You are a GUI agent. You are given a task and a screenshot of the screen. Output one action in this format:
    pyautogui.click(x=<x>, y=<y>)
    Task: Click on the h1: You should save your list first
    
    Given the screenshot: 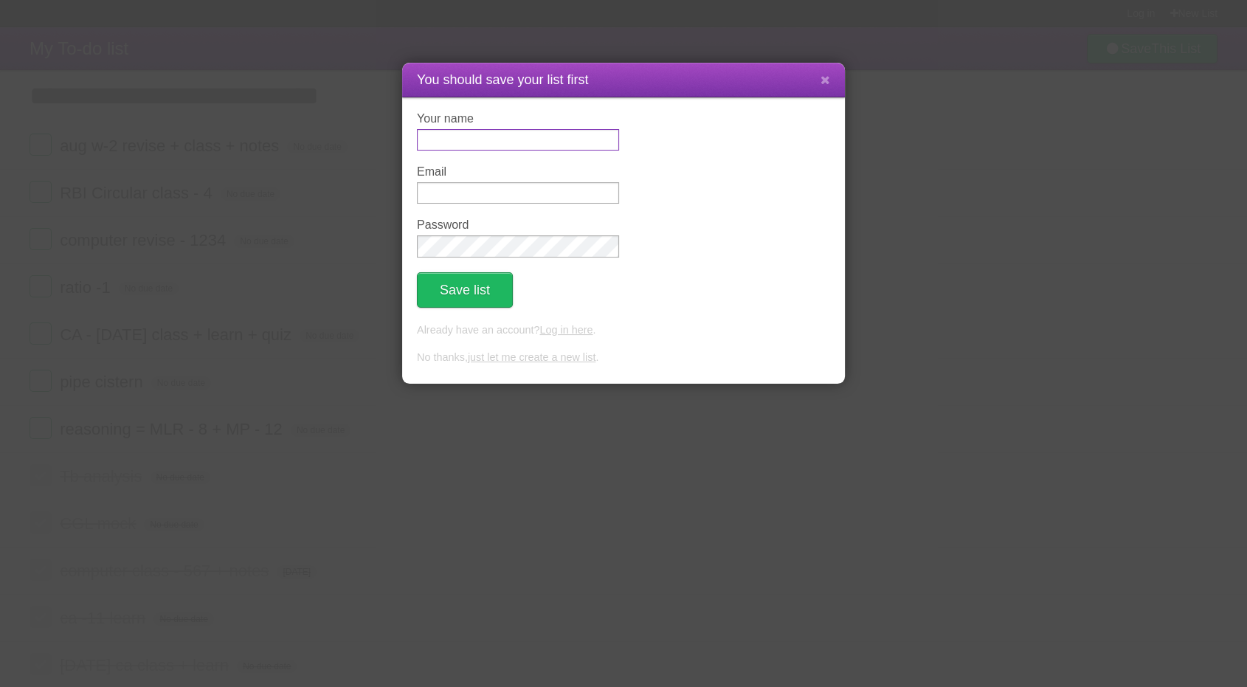 What is the action you would take?
    pyautogui.click(x=624, y=80)
    